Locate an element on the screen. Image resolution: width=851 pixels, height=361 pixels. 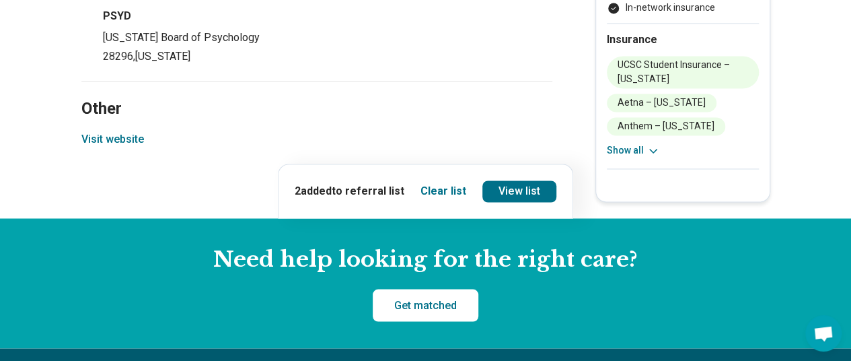
div: Open chat is located at coordinates (824, 333).